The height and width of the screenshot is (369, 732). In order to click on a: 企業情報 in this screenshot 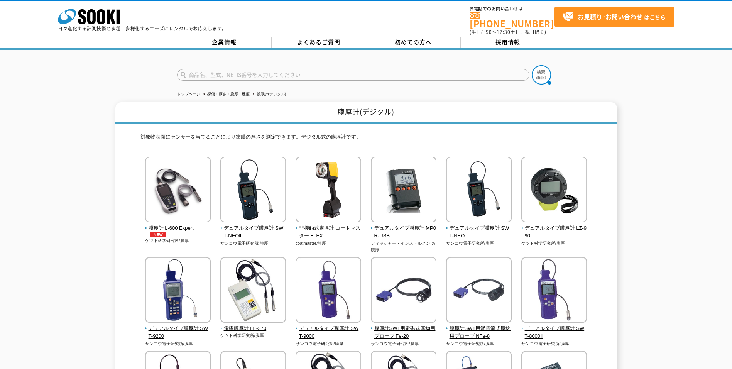, I will do `click(224, 42)`.